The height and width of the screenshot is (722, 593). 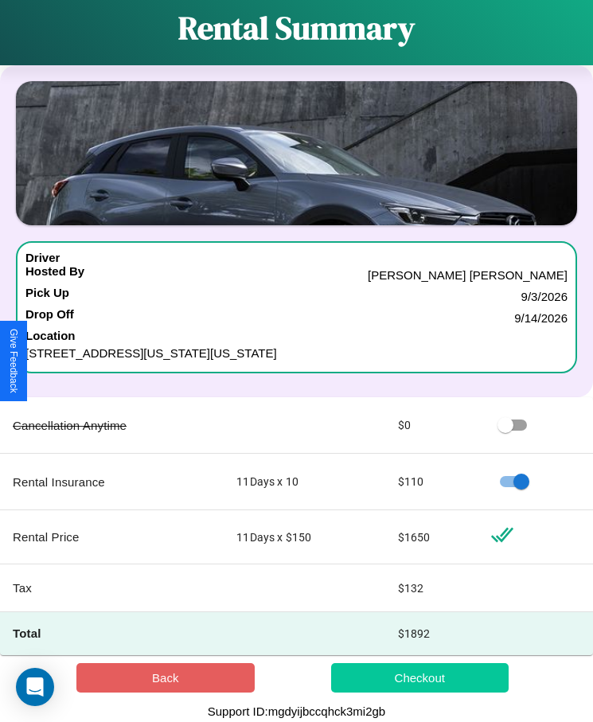 I want to click on h4: Drop Off, so click(x=49, y=318).